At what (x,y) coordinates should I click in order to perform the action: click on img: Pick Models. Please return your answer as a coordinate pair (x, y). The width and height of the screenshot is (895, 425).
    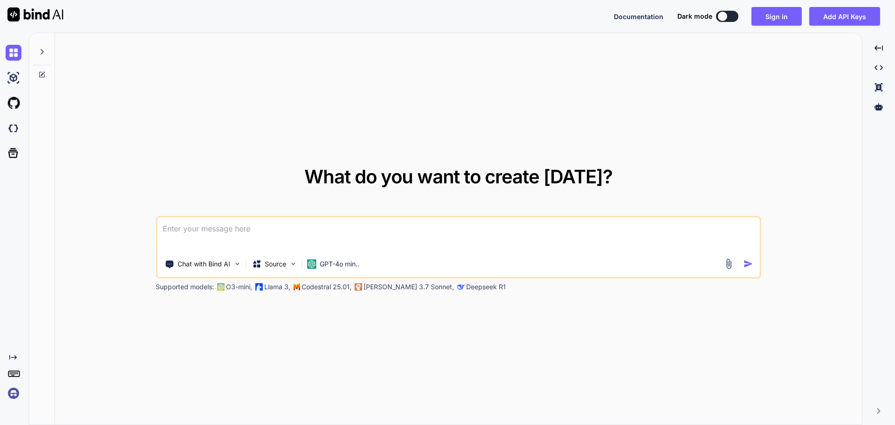
    Looking at the image, I should click on (293, 263).